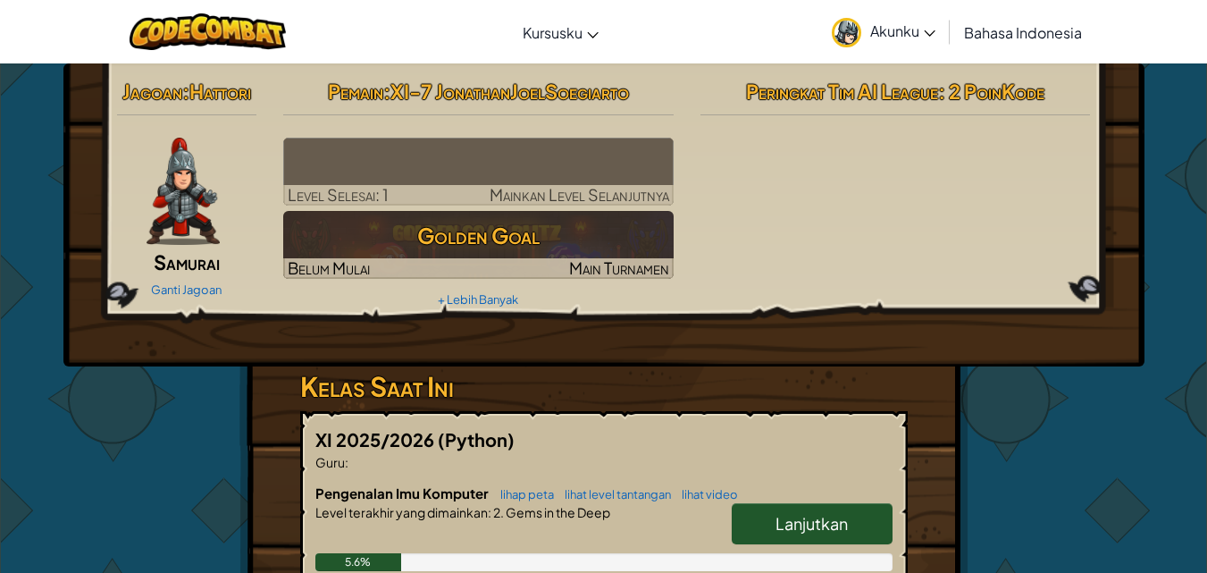  Describe the element at coordinates (338, 194) in the screenshot. I see `span: Level Selesai: 1` at that location.